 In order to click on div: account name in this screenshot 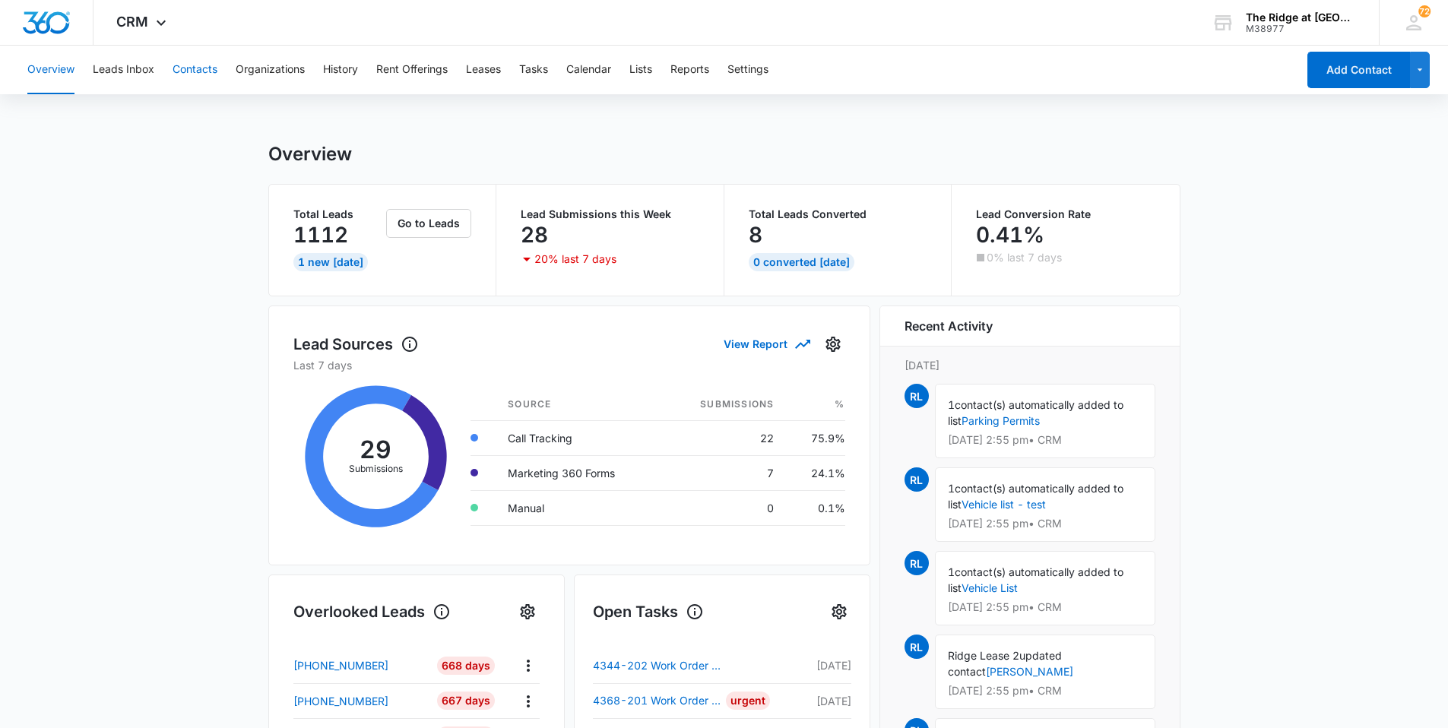, I will do `click(1301, 17)`.